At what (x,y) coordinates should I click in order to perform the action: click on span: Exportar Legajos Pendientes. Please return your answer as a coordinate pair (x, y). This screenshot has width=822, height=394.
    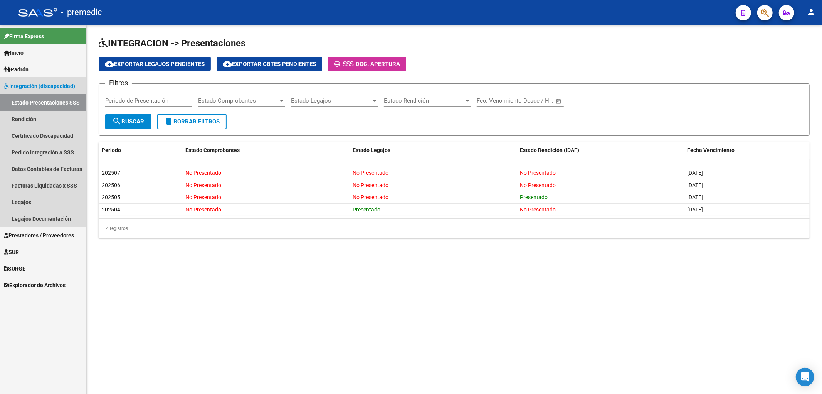
    Looking at the image, I should click on (155, 64).